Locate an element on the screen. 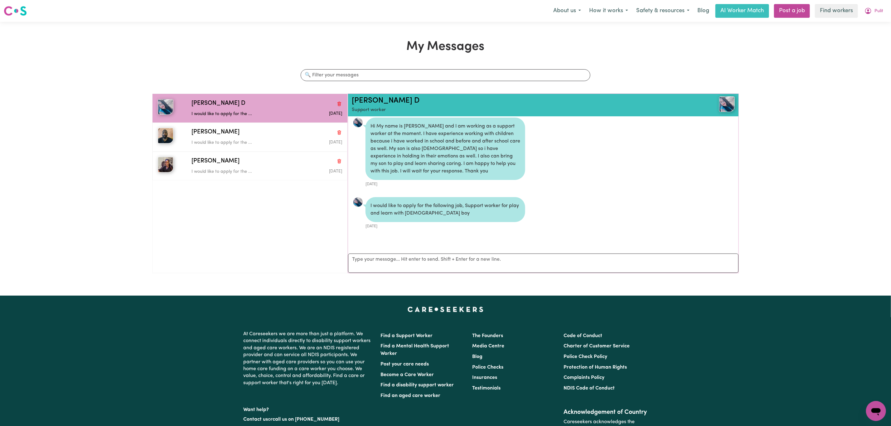 This screenshot has width=891, height=426. a: Police Check Policy is located at coordinates (586, 357).